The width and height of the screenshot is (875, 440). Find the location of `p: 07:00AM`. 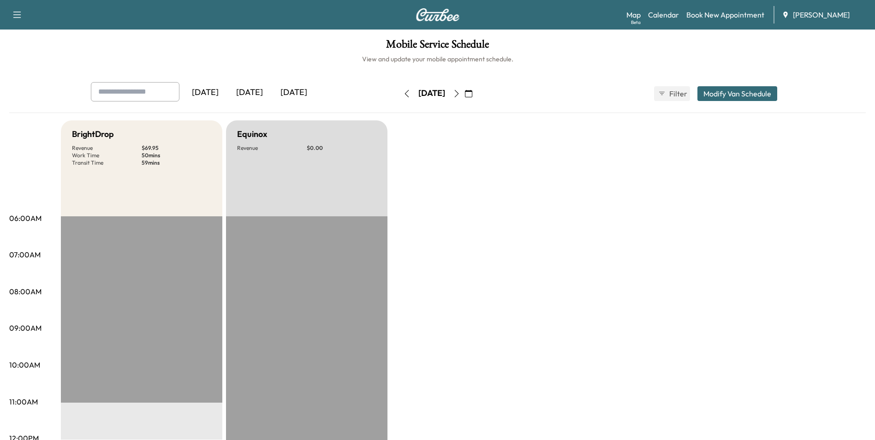

p: 07:00AM is located at coordinates (25, 255).